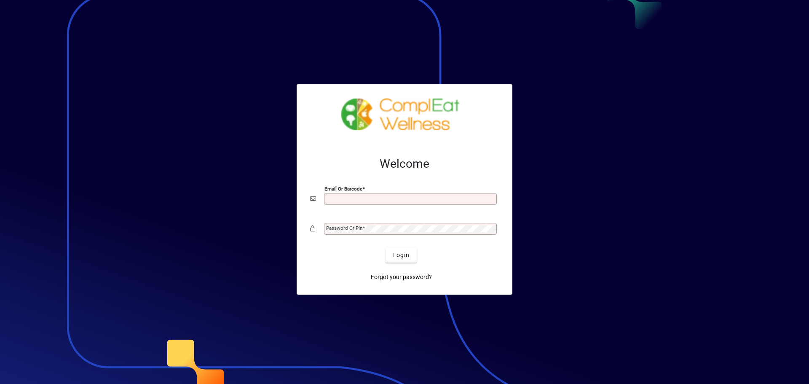  What do you see at coordinates (343, 189) in the screenshot?
I see `mat-label: Email or Barcode` at bounding box center [343, 189].